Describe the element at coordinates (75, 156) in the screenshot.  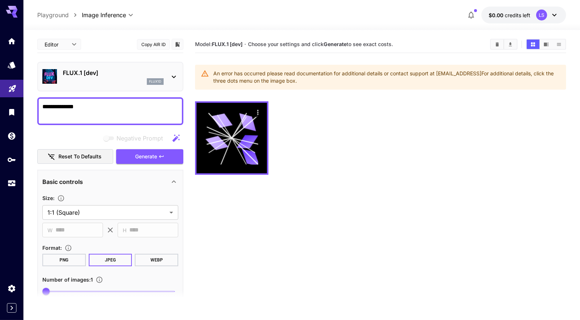
I see `button: Reset to defaults` at that location.